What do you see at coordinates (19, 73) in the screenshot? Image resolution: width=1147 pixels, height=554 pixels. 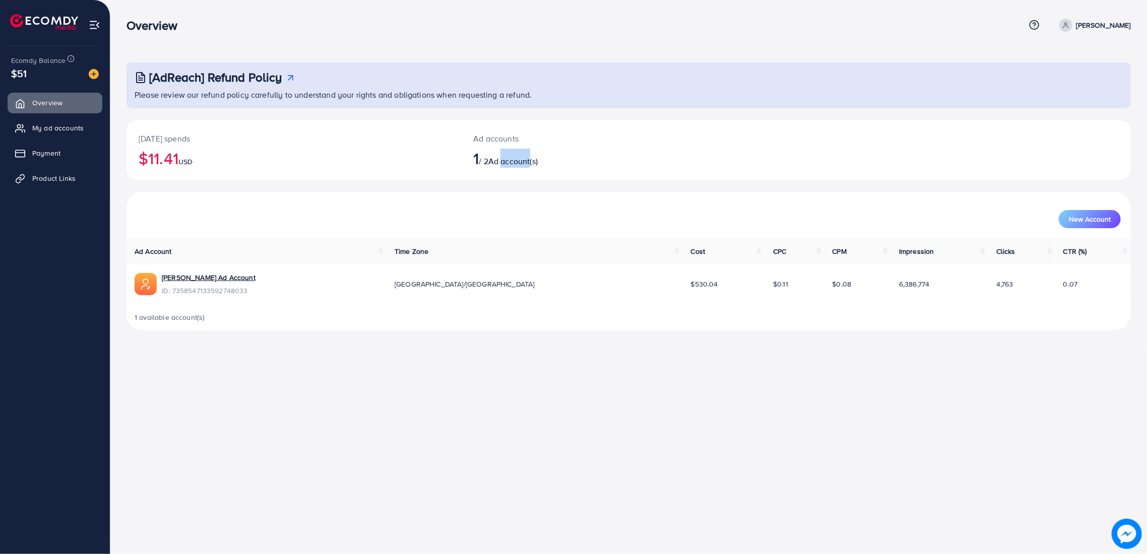 I see `span: $51` at bounding box center [19, 73].